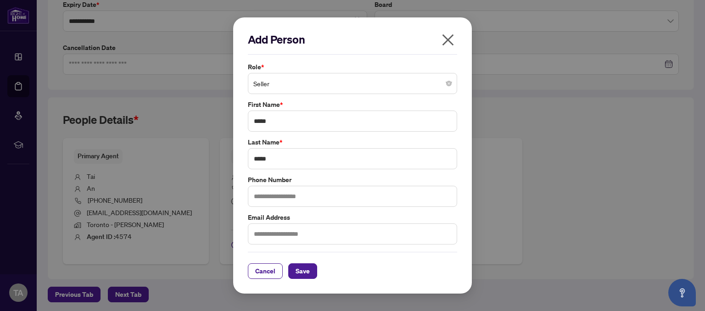  What do you see at coordinates (265, 271) in the screenshot?
I see `button: Cancel` at bounding box center [265, 271].